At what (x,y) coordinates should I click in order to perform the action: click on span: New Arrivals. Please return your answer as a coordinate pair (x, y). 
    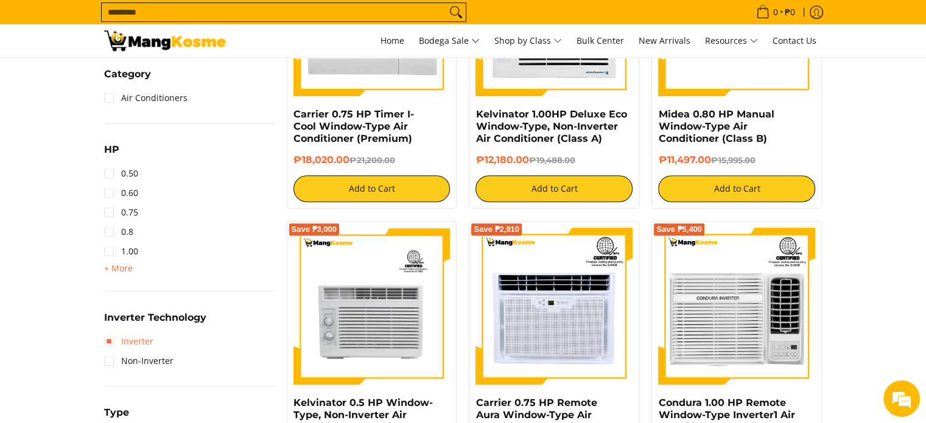
    Looking at the image, I should click on (664, 40).